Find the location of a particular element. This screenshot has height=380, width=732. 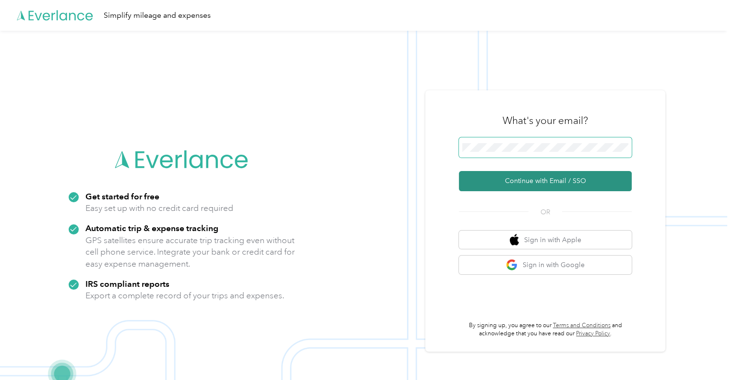

span: OR is located at coordinates (545, 212).